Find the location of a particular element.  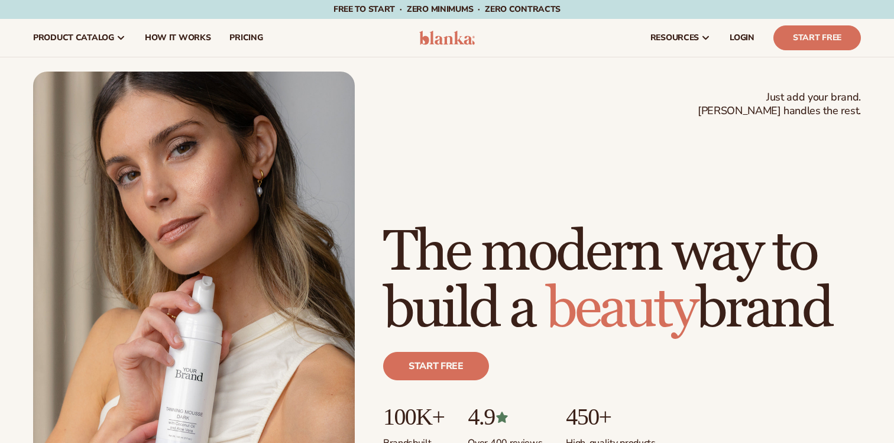

span: How It Works is located at coordinates (178, 38).